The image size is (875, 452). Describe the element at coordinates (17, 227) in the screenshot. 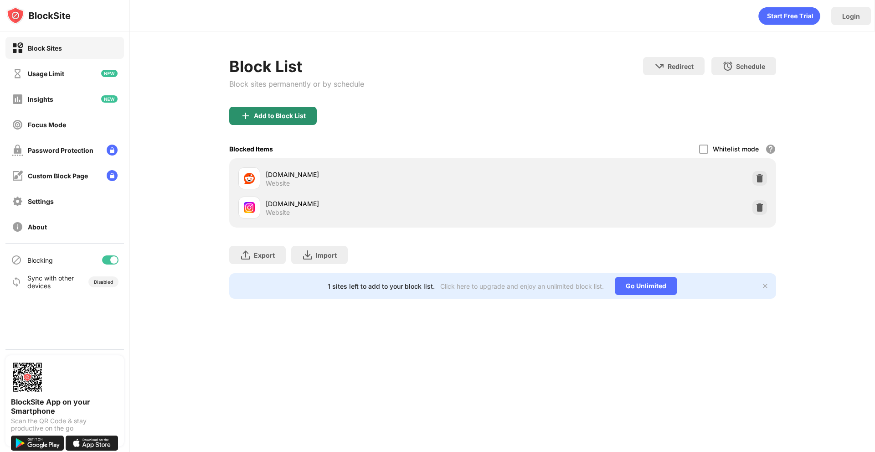

I see `img: about-off.svg` at that location.